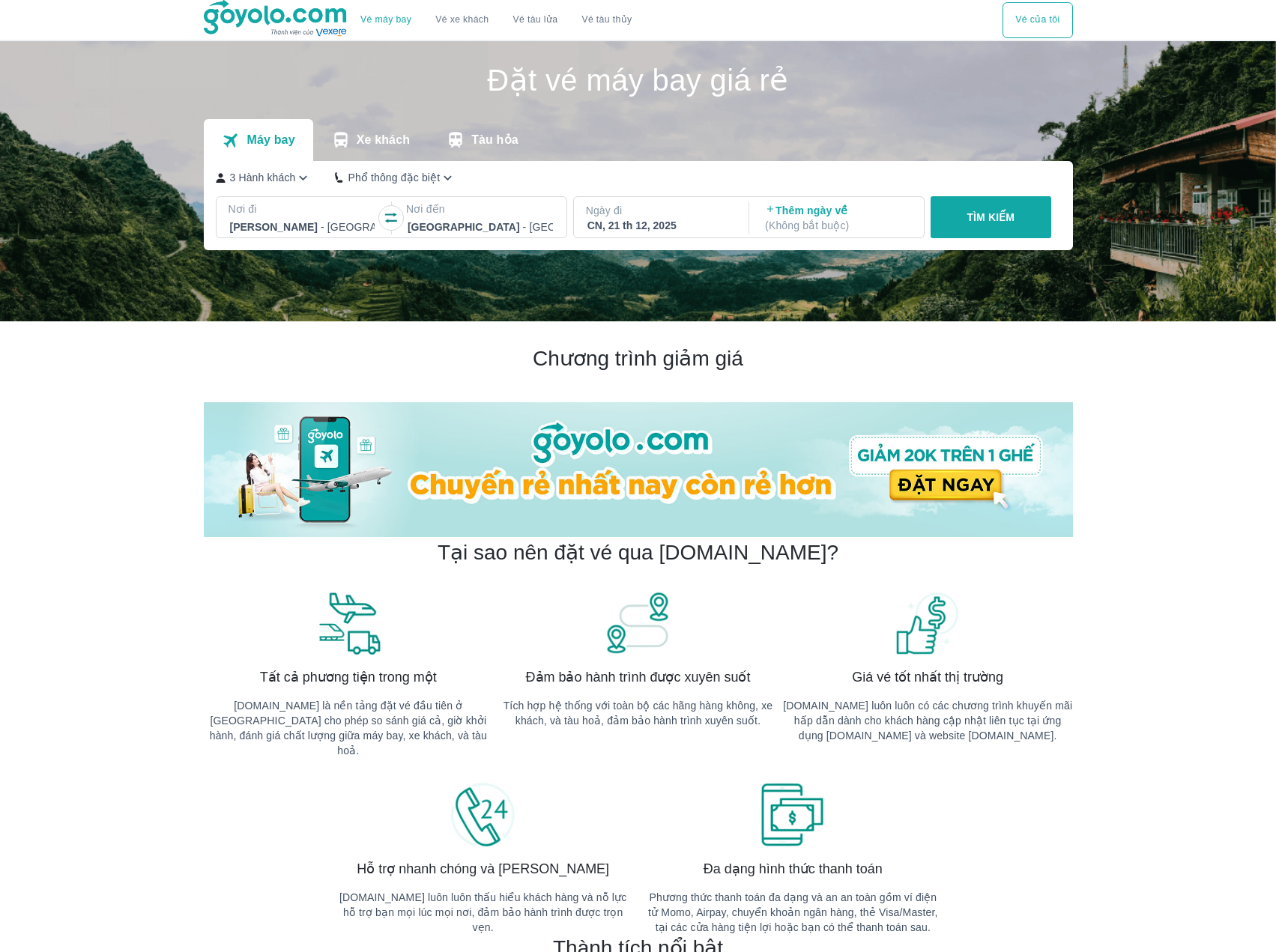 This screenshot has width=1276, height=952. I want to click on button: TÌM KIẾM, so click(990, 217).